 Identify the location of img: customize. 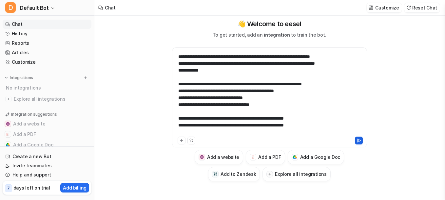
(371, 8).